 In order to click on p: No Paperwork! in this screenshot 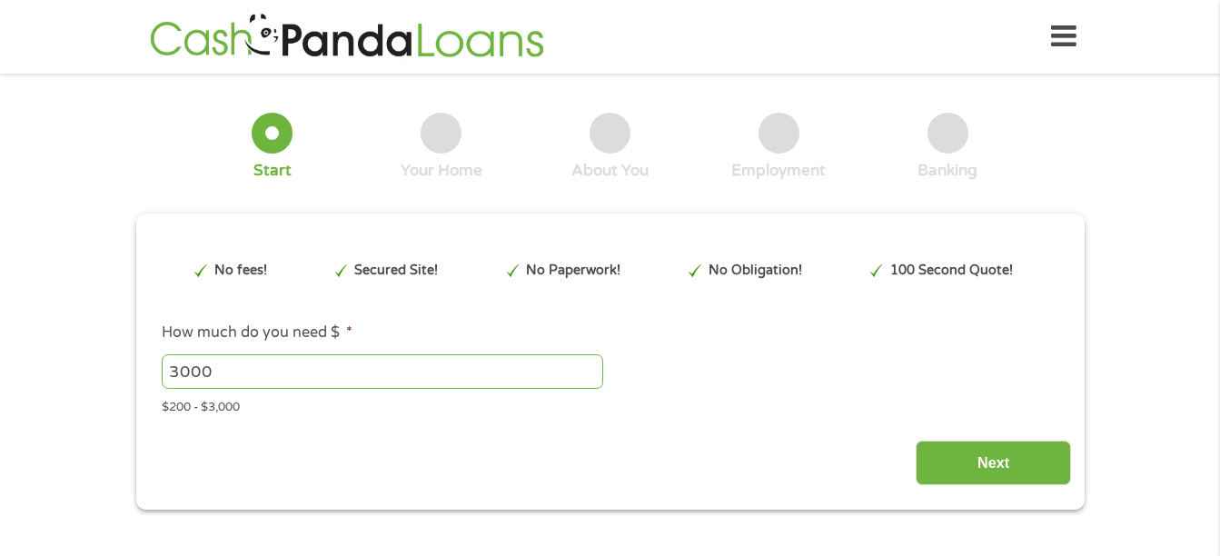, I will do `click(573, 271)`.